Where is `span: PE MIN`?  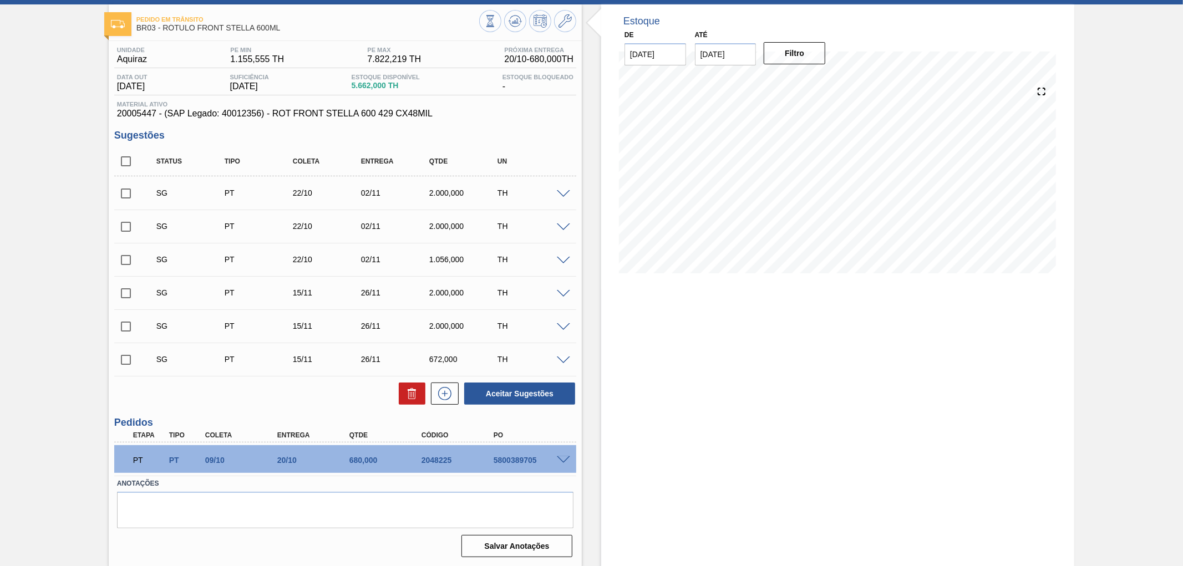
span: PE MIN is located at coordinates (257, 50).